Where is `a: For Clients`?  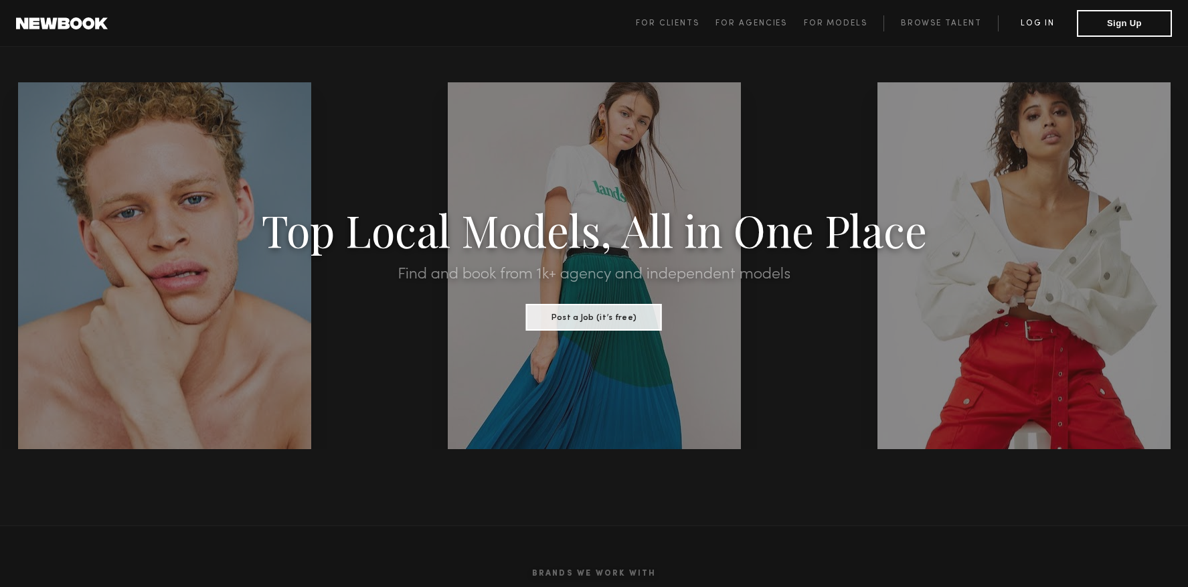
a: For Clients is located at coordinates (675, 23).